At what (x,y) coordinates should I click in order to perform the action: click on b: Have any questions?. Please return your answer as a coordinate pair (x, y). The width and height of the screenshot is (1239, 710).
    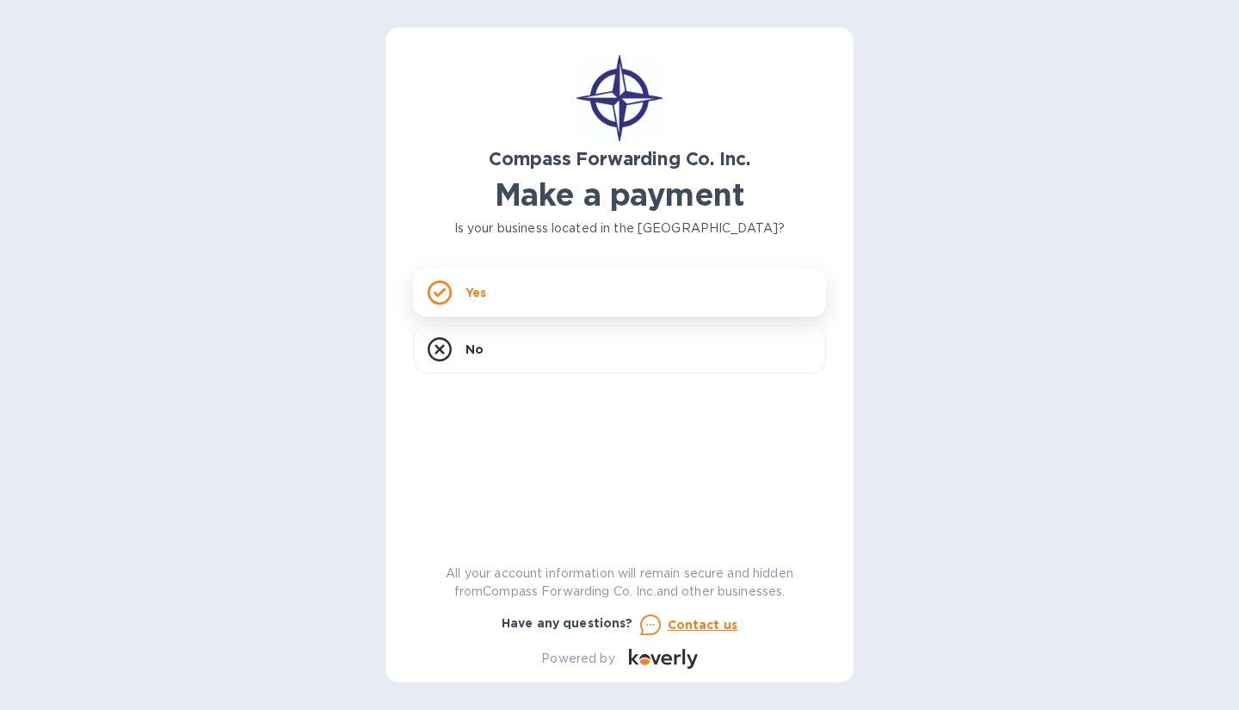
    Looking at the image, I should click on (567, 623).